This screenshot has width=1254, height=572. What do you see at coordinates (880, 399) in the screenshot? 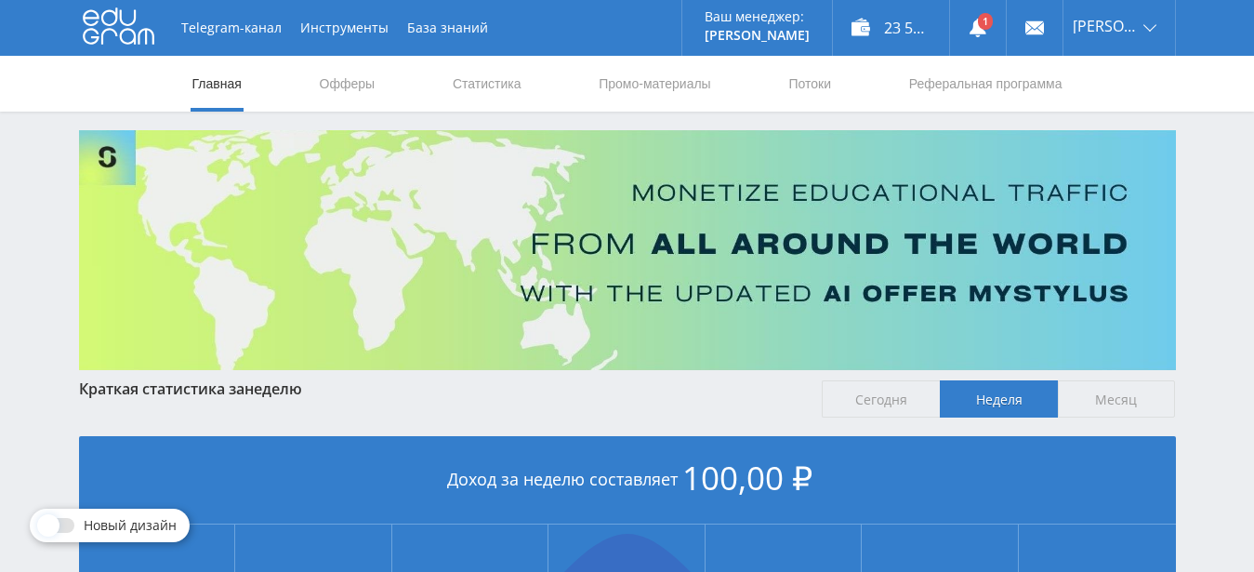
I see `span: Сегодня` at bounding box center [880, 399].